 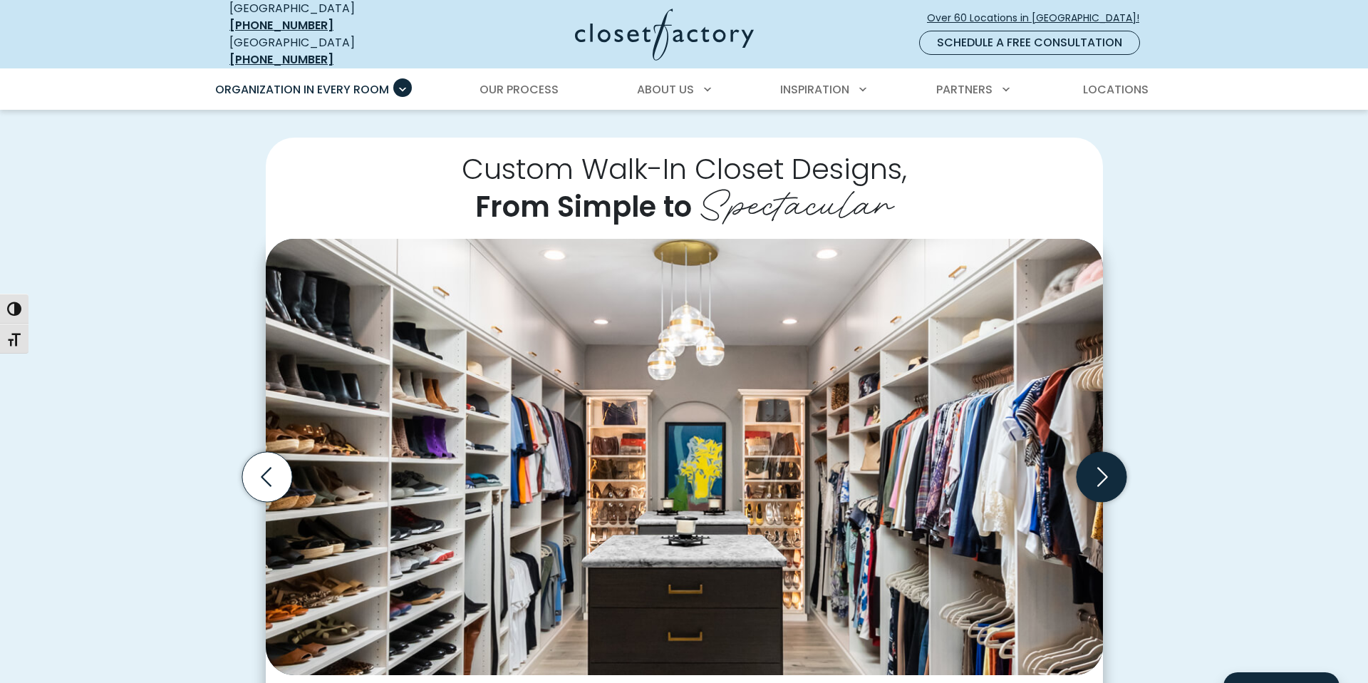 What do you see at coordinates (964, 89) in the screenshot?
I see `span: Partners` at bounding box center [964, 89].